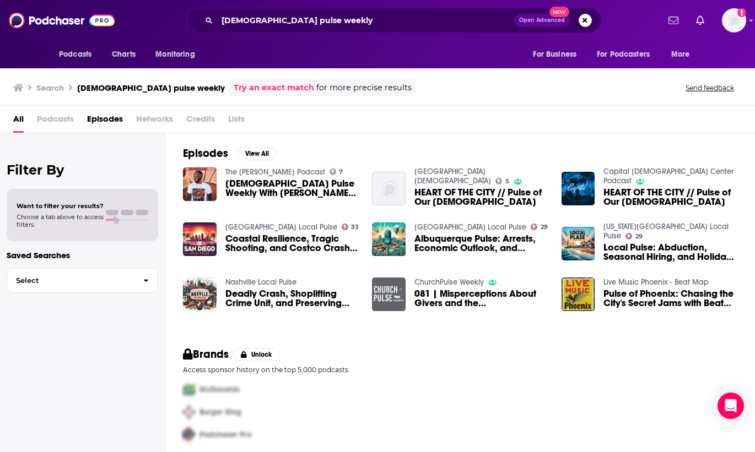  Describe the element at coordinates (275, 172) in the screenshot. I see `a: The Myron Pierce Podcast` at that location.